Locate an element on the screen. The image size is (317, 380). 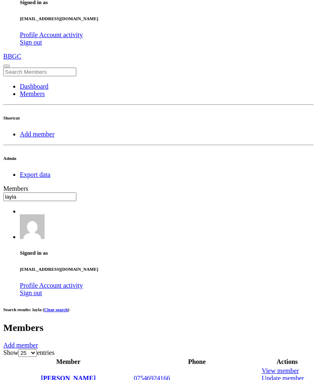
a: BBGC is located at coordinates (158, 56).